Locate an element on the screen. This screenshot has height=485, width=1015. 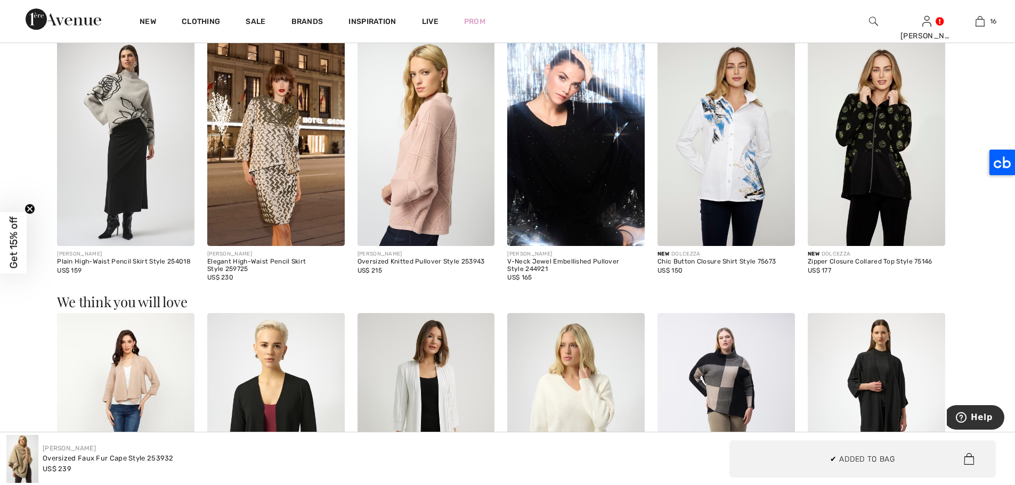
img: My Info is located at coordinates (927, 21).